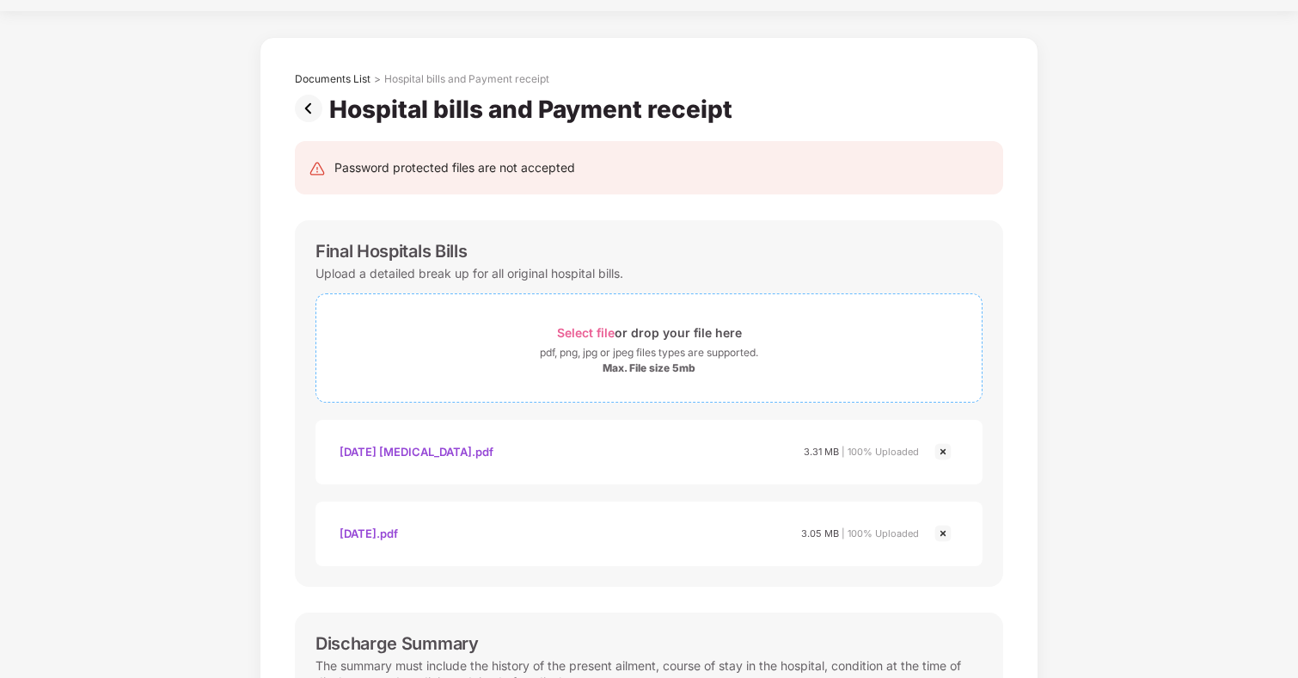  Describe the element at coordinates (586, 332) in the screenshot. I see `span: Select file` at that location.